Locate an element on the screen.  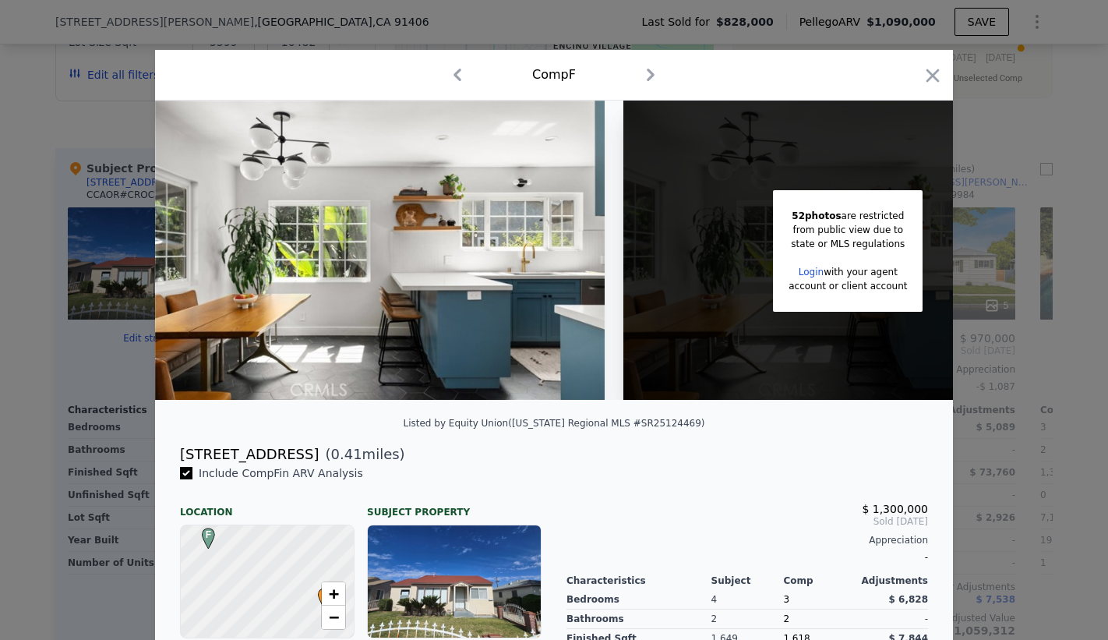
span: with your agent is located at coordinates (860, 272).